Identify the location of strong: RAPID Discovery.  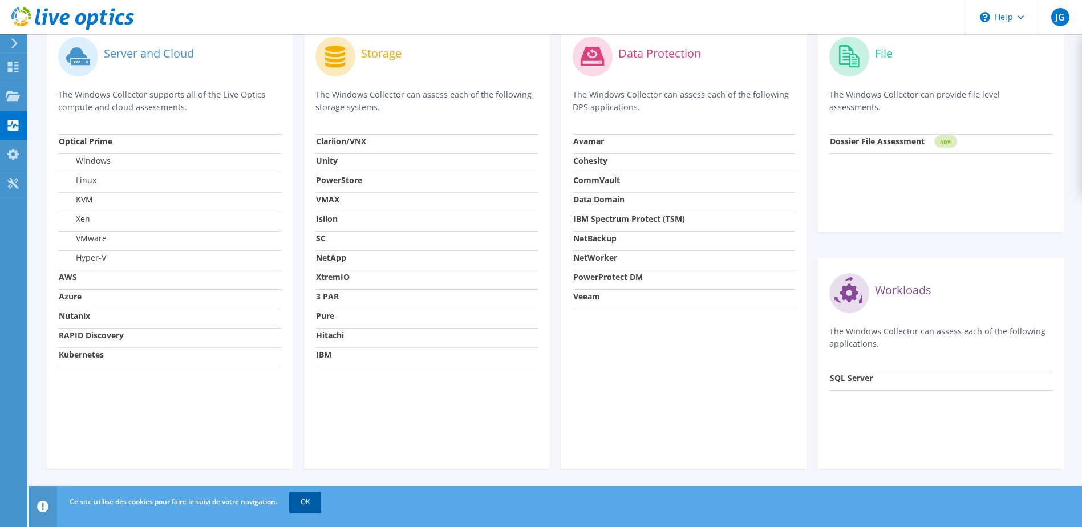
(91, 335).